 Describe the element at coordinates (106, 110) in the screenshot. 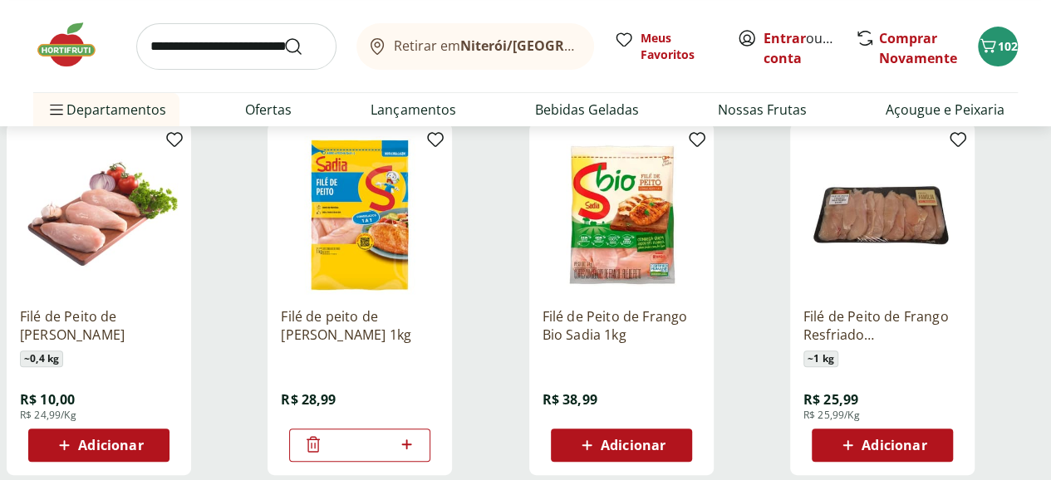

I see `span: Departamentos` at that location.